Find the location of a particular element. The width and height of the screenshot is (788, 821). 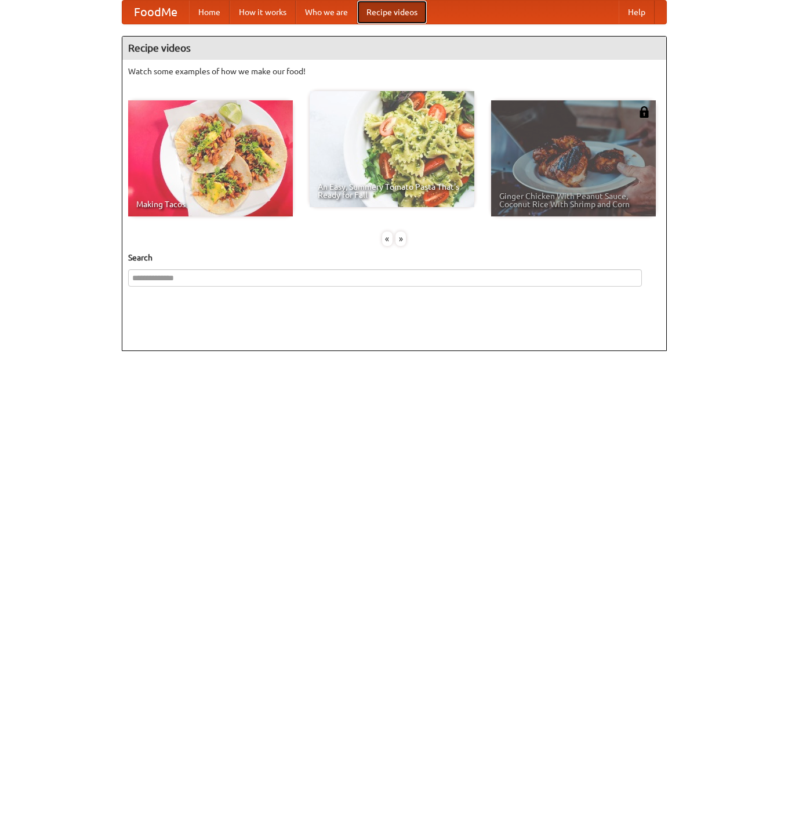

a: Home is located at coordinates (209, 12).